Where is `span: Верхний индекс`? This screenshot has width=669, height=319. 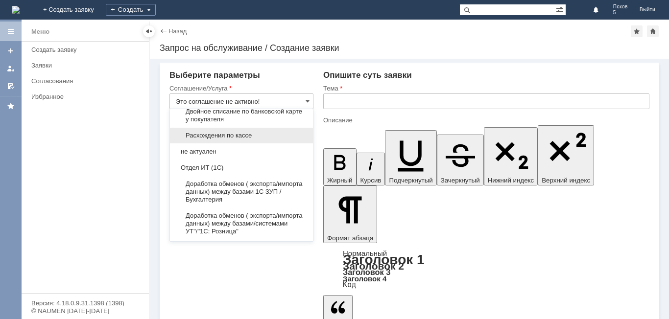
span: Верхний индекс is located at coordinates (566, 180).